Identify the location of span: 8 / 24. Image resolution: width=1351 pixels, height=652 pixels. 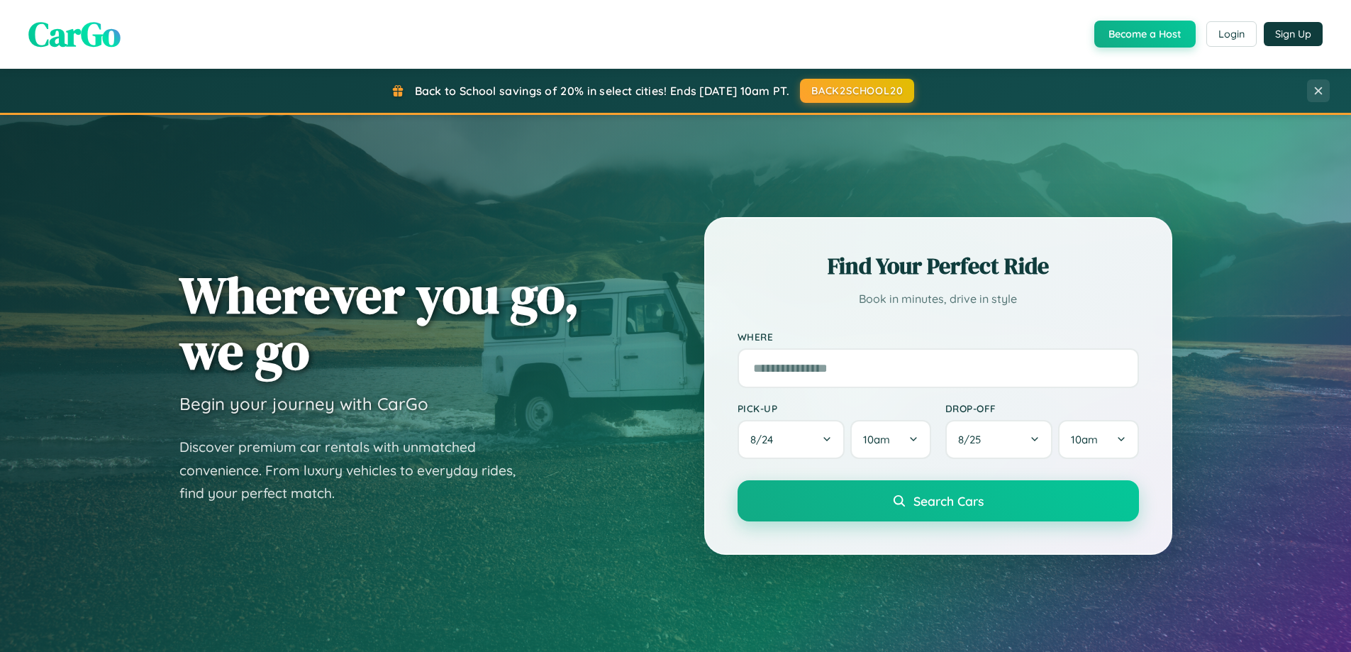
(765, 439).